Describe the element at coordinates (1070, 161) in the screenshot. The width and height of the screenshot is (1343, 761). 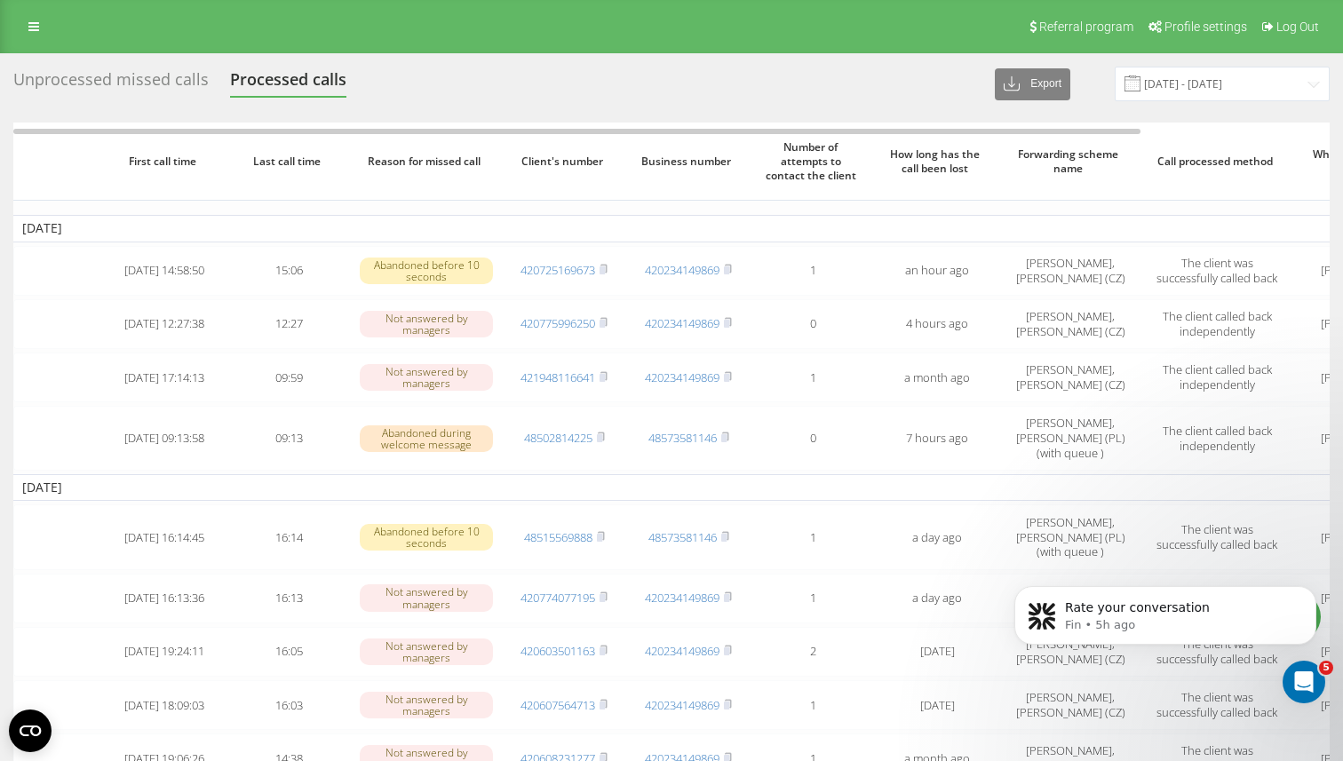
I see `span: Forwarding scheme name` at that location.